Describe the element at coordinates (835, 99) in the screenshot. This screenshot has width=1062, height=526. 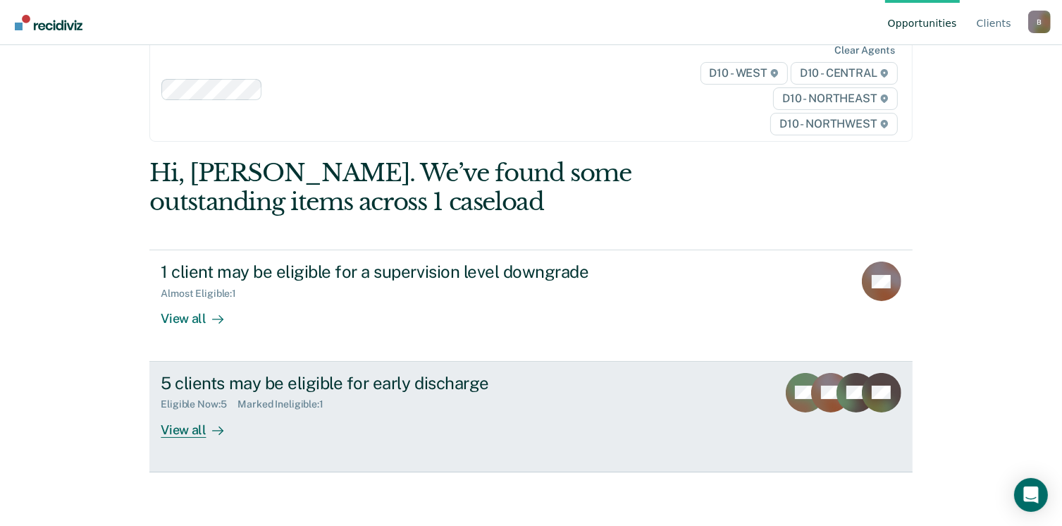
I see `span: D10 - NORTHEAST` at that location.